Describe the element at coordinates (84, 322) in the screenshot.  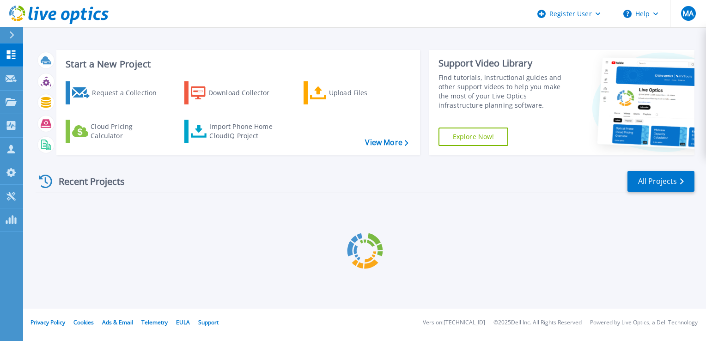
I see `a: Cookies` at that location.